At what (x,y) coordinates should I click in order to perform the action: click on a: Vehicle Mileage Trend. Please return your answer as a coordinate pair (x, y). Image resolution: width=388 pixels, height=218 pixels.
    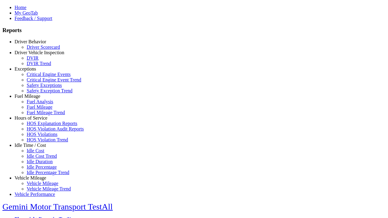
    Looking at the image, I should click on (49, 189).